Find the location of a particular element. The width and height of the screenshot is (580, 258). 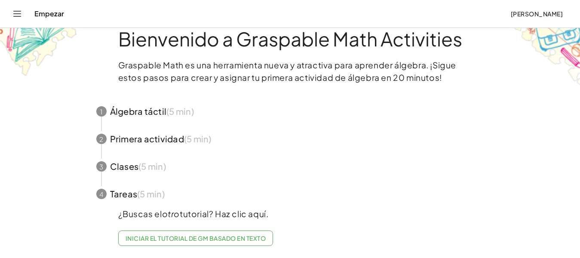

font: ¿Buscas el is located at coordinates (140, 214).